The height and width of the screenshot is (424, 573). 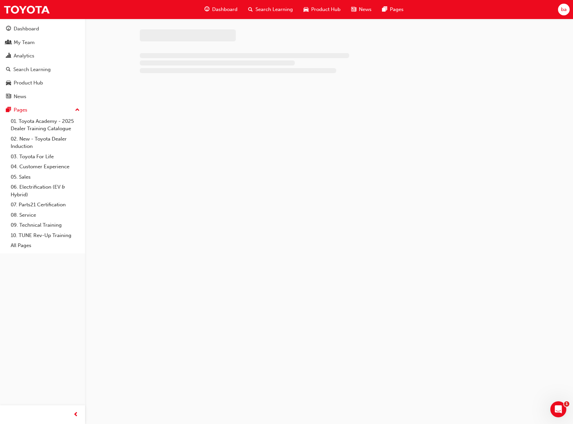 I want to click on a: 01. Toyota Academy - 2025 Dealer Training Catalogue, so click(x=45, y=125).